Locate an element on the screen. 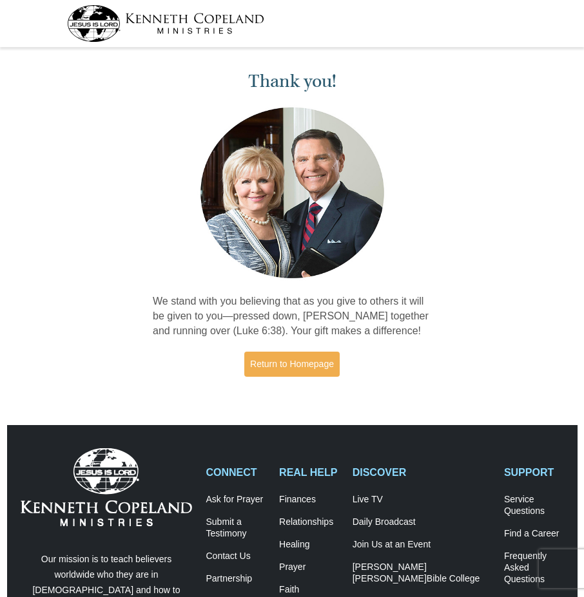 The width and height of the screenshot is (584, 597). a: Prayer is located at coordinates (309, 567).